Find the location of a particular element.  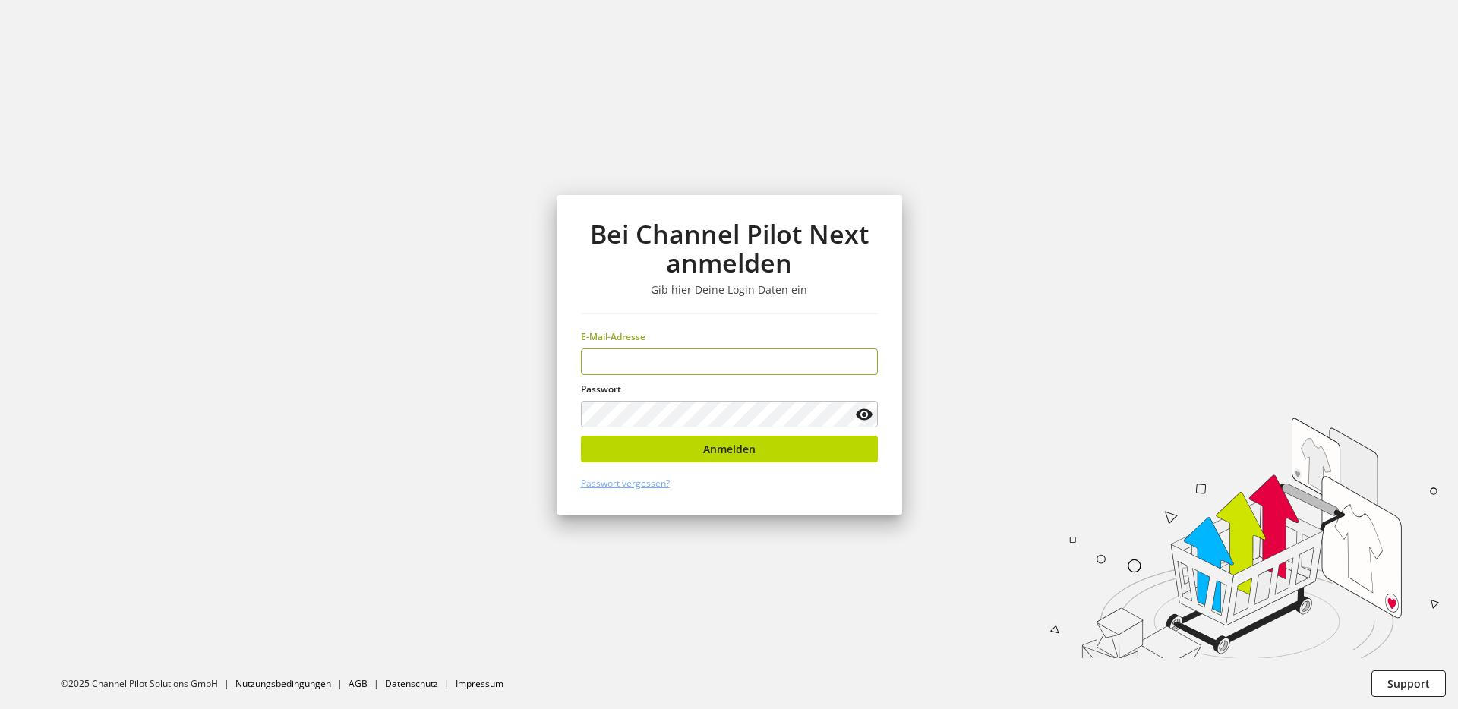

a: Nutzungsbedingungen is located at coordinates (283, 683).